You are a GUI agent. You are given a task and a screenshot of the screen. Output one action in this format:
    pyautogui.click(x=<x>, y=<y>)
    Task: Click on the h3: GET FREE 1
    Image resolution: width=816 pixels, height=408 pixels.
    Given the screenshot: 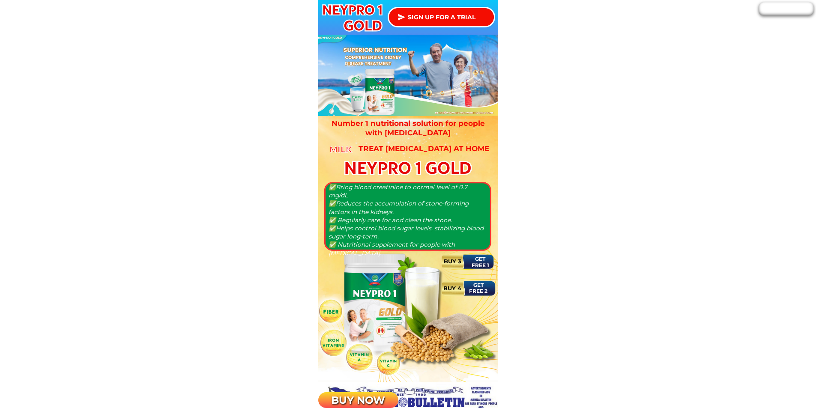 What is the action you would take?
    pyautogui.click(x=480, y=262)
    